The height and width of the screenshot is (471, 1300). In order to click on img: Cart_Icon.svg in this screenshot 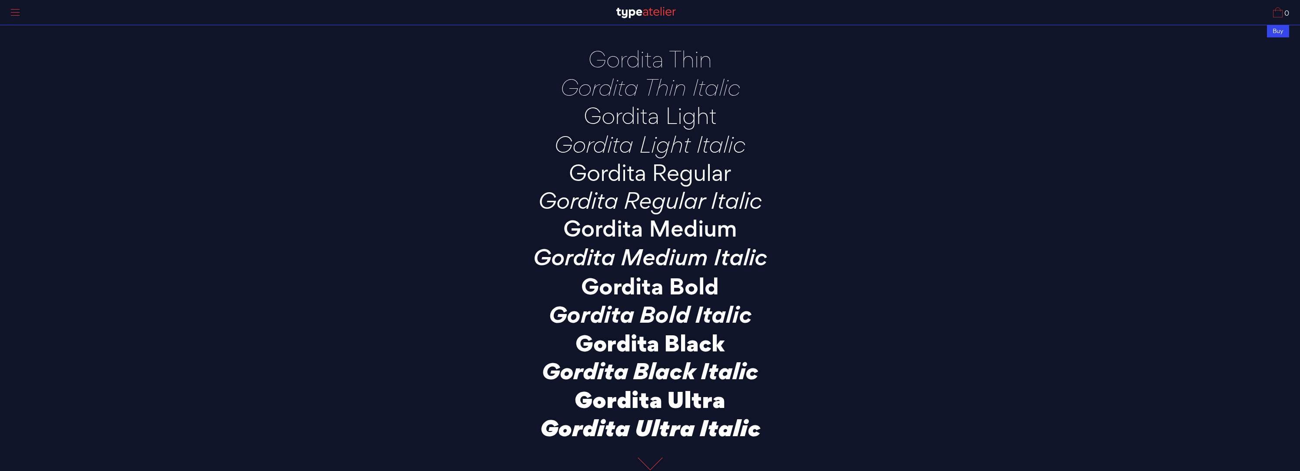, I will do `click(1278, 12)`.